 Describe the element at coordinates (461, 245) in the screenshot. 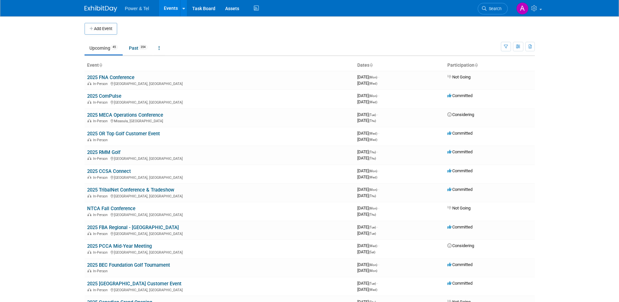

I see `span: Considering` at that location.